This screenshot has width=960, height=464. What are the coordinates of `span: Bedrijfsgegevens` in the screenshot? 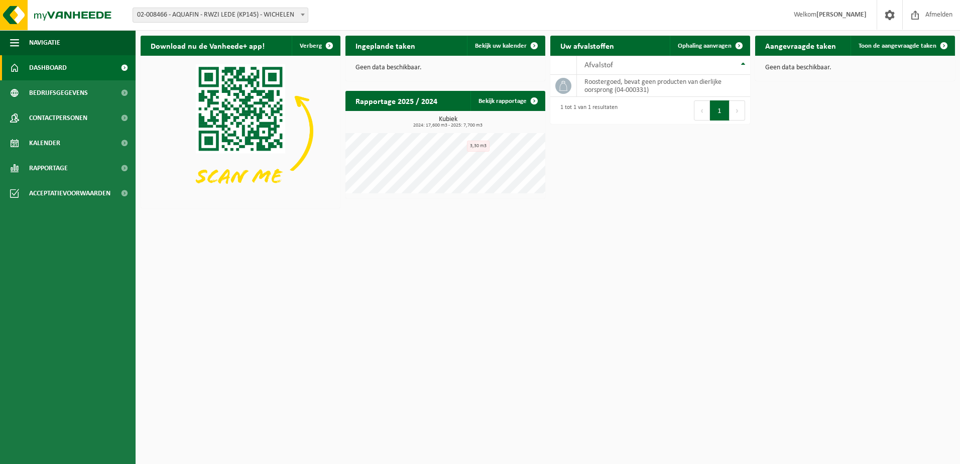 It's located at (58, 93).